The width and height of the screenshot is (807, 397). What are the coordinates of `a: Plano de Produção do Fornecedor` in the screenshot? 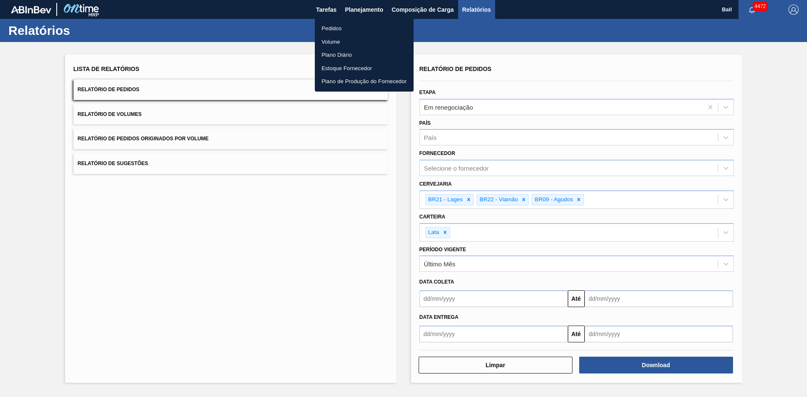 It's located at (364, 82).